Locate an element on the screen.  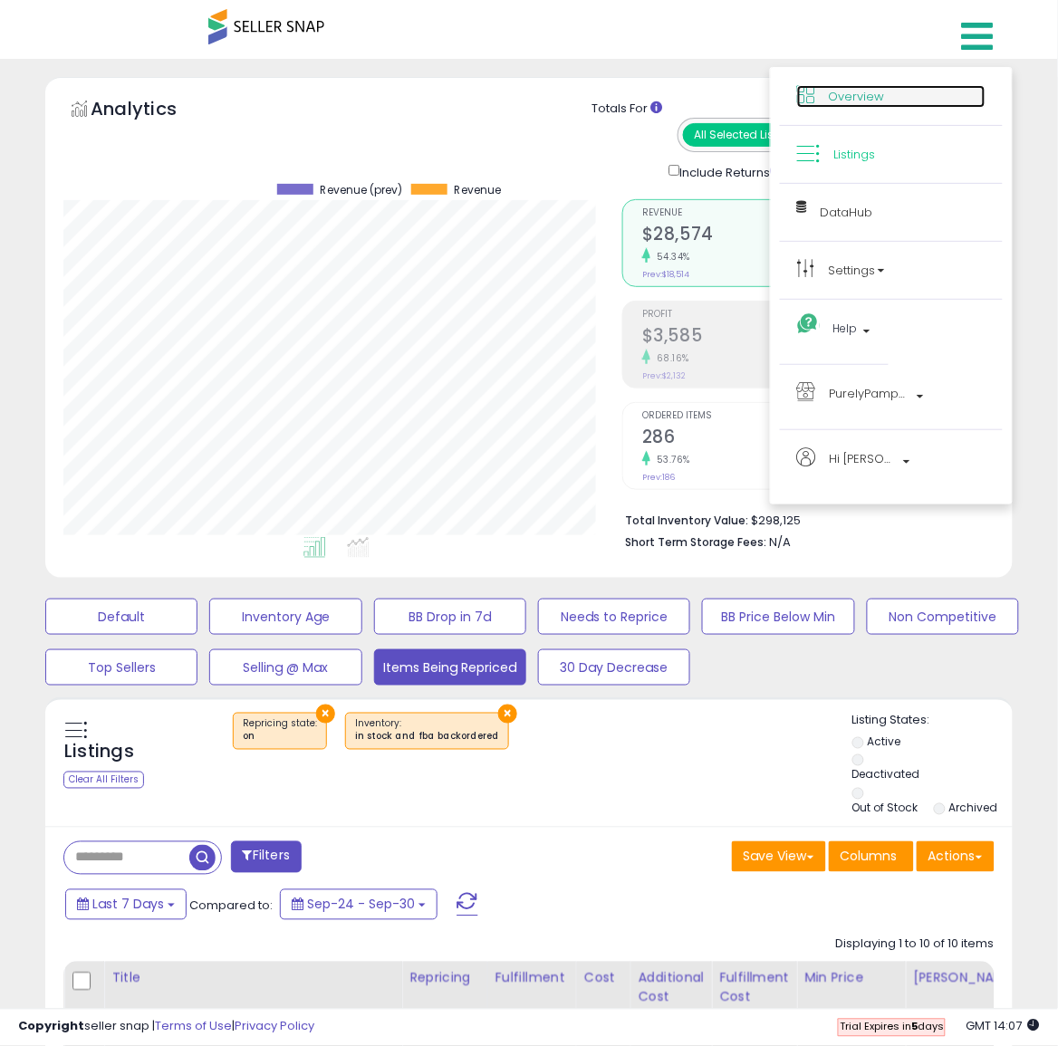
h2: 286 is located at coordinates (720, 438).